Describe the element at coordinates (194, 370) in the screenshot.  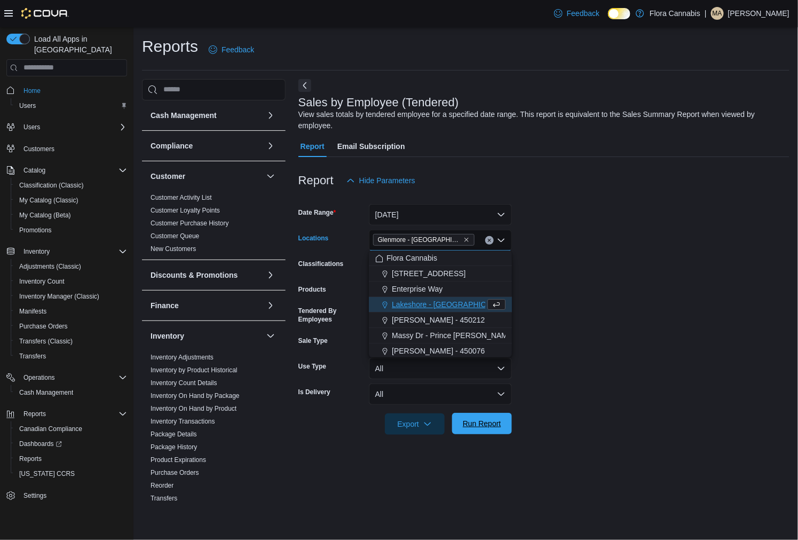
I see `span: Inventory by Product Historical` at that location.